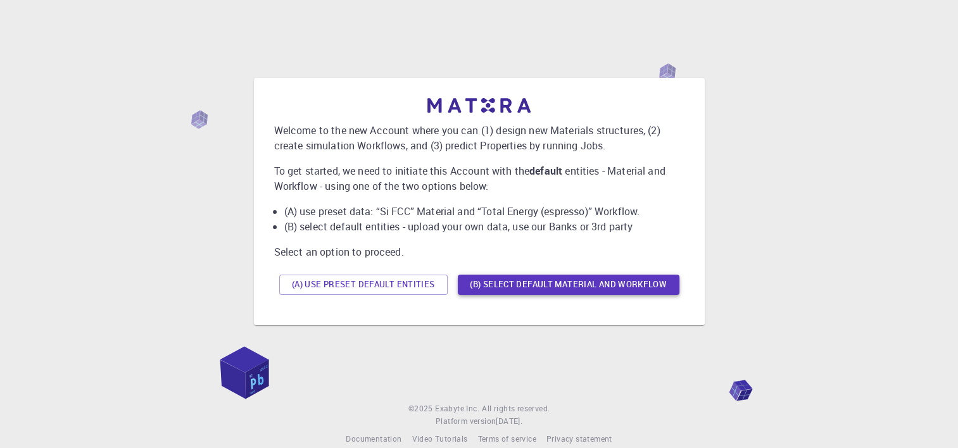  Describe the element at coordinates (546, 171) in the screenshot. I see `b: default` at that location.